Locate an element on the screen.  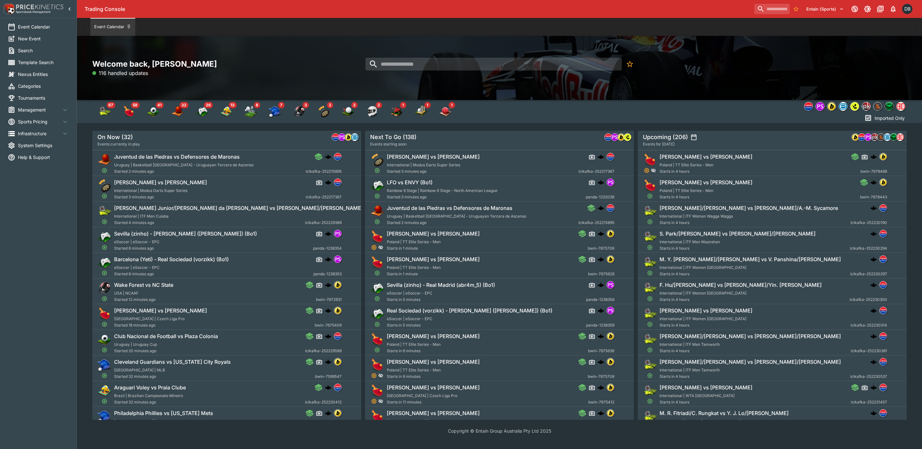
span: lclkafka-252230412 is located at coordinates (324, 402).